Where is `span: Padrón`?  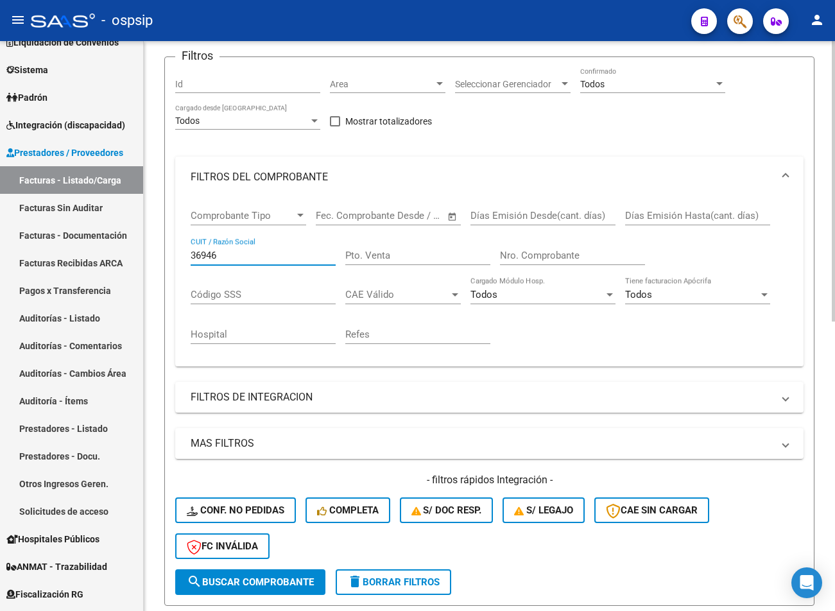 span: Padrón is located at coordinates (27, 98).